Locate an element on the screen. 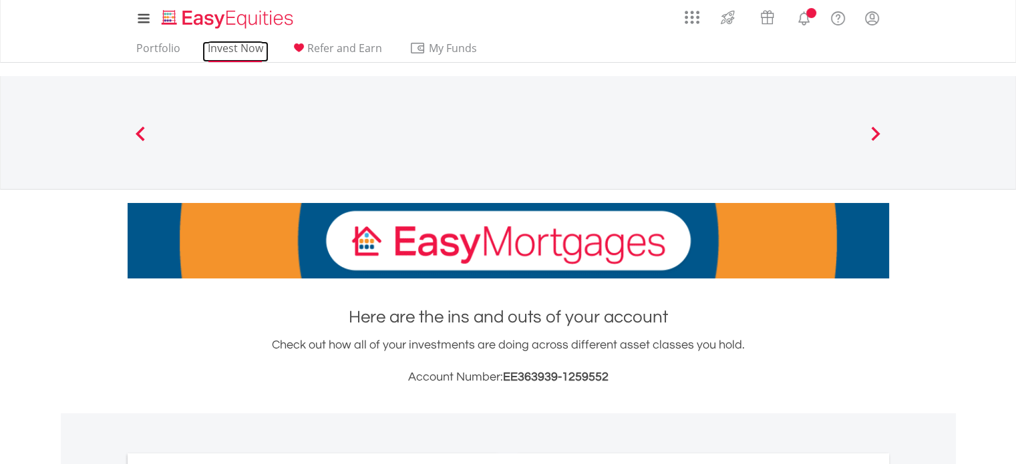 This screenshot has height=464, width=1016. a: Notifications is located at coordinates (804, 17).